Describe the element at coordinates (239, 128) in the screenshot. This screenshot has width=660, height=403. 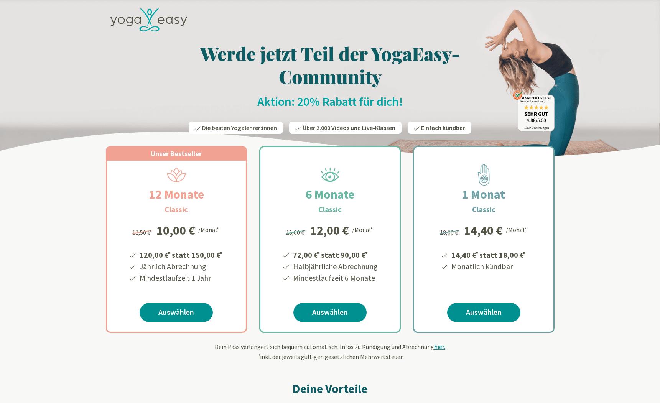
I see `span: Die besten Yogalehrer:innen` at that location.